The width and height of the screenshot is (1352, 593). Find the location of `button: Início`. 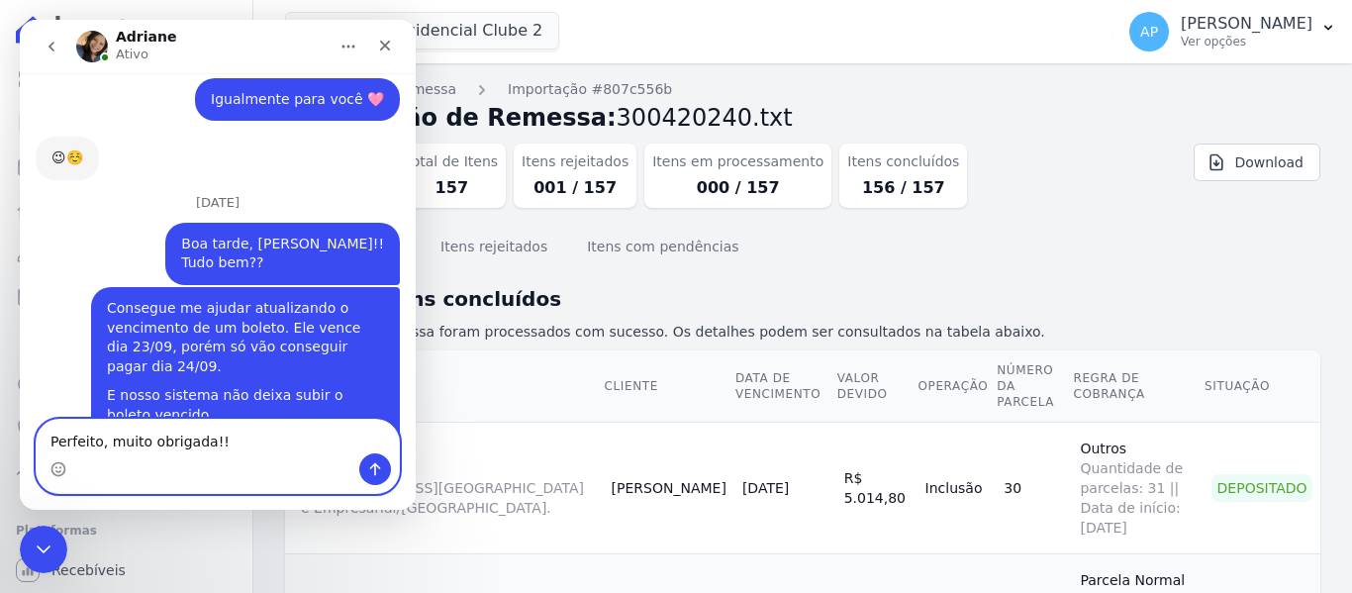

button: Início is located at coordinates (329, 27).